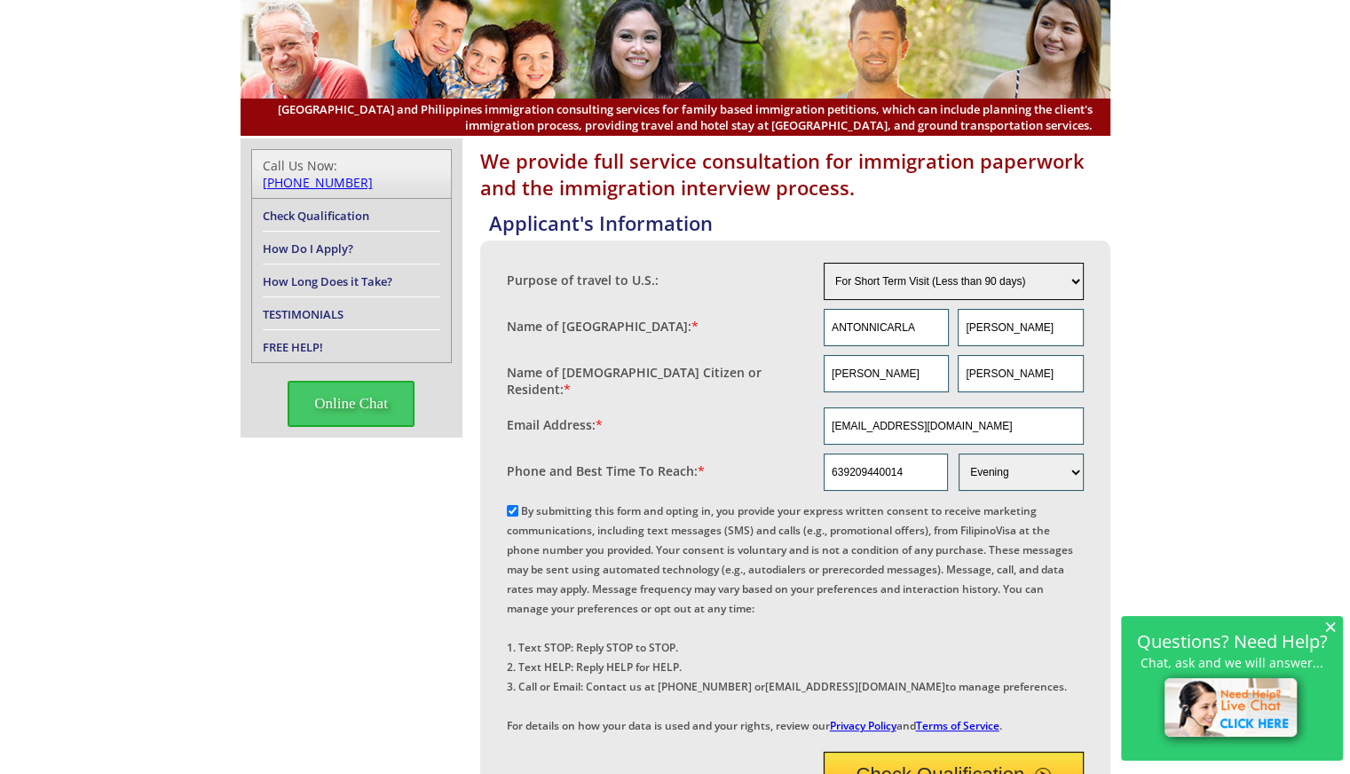  Describe the element at coordinates (605, 470) in the screenshot. I see `label: Phone and Best Time To Reach:` at that location.